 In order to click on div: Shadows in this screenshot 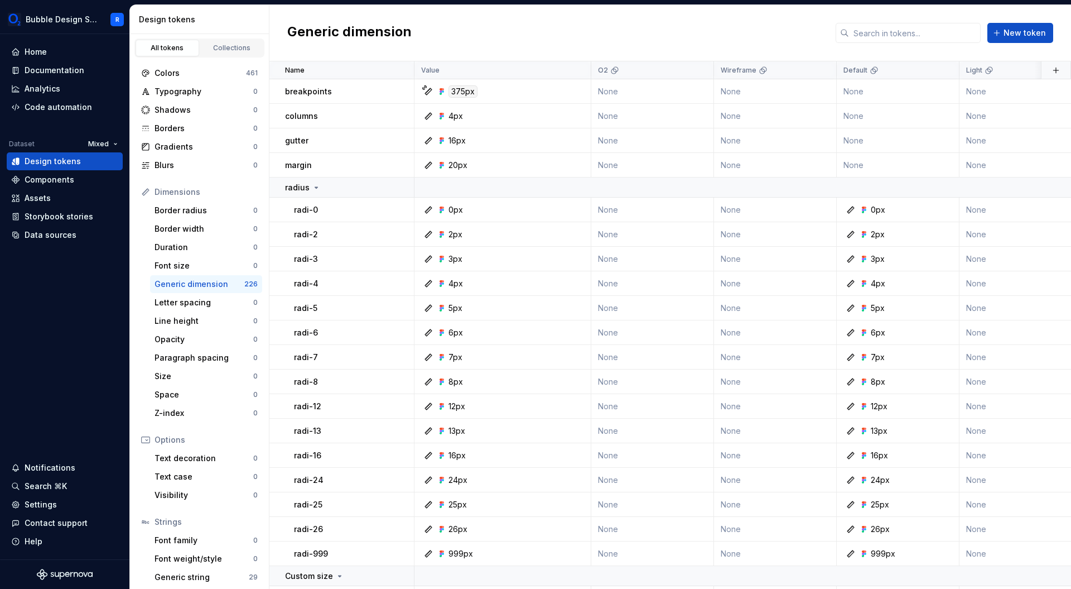, I will do `click(204, 110)`.